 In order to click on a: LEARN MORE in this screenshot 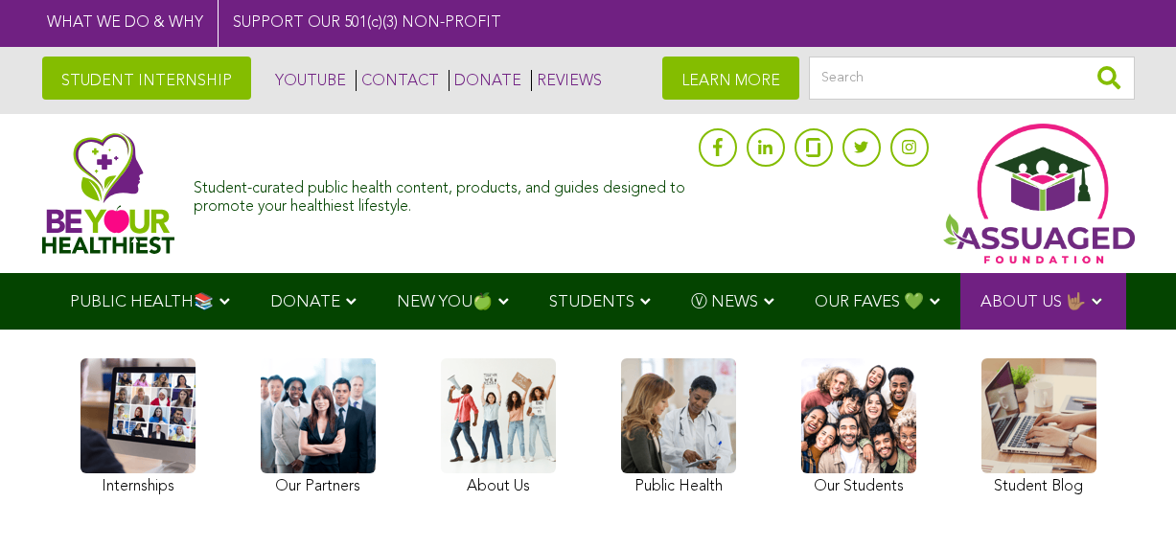, I will do `click(731, 78)`.